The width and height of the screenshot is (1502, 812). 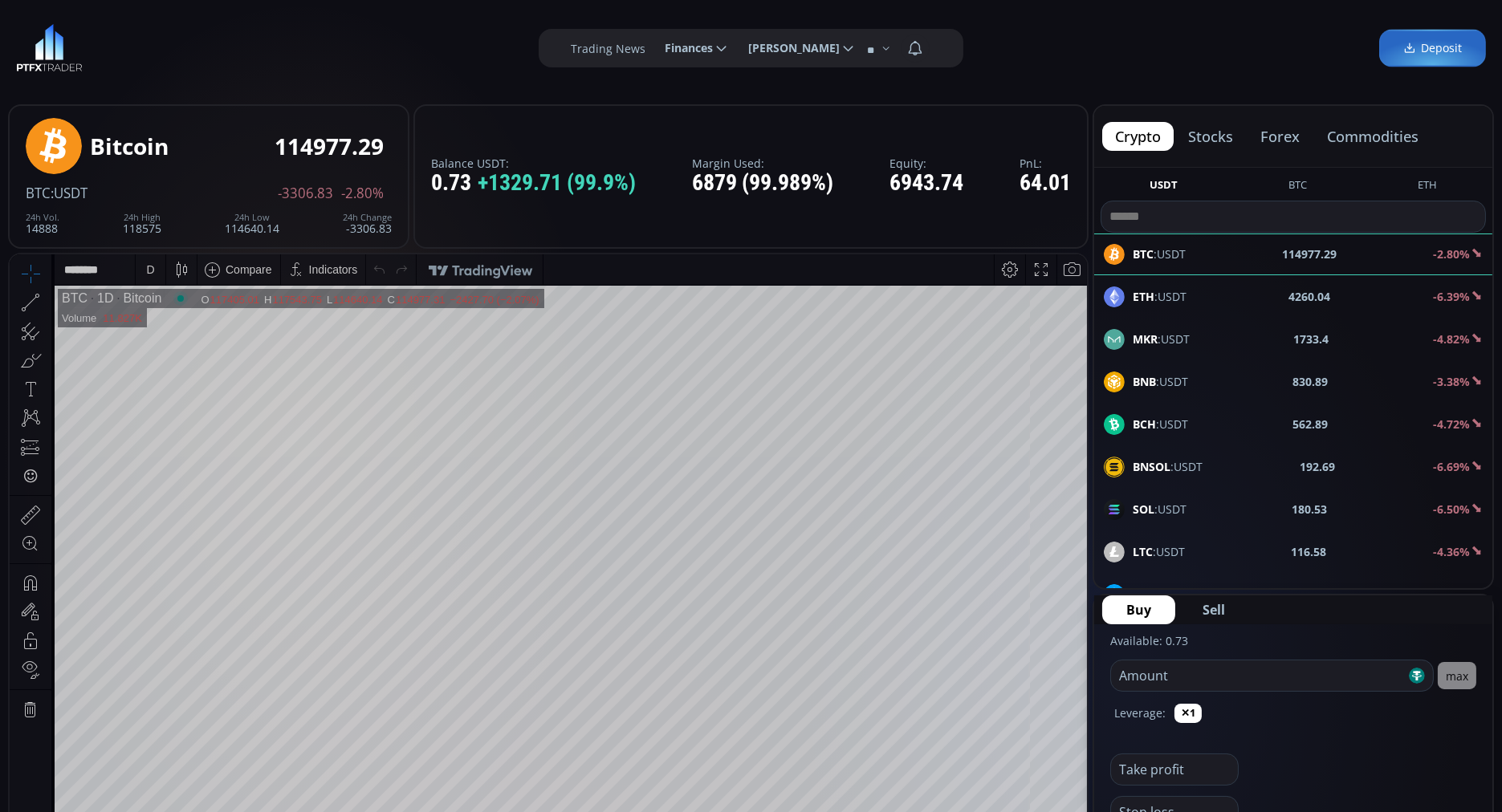 What do you see at coordinates (1058, 652) in the screenshot?
I see `div: Toggle Auto Scale` at bounding box center [1058, 652].